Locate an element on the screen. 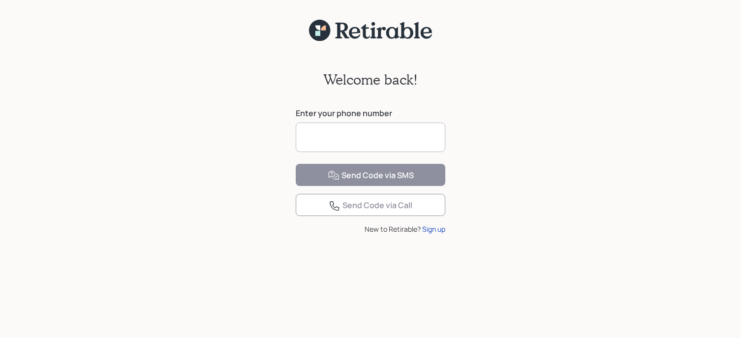 The height and width of the screenshot is (338, 741). h2: Welcome back! is located at coordinates (370, 80).